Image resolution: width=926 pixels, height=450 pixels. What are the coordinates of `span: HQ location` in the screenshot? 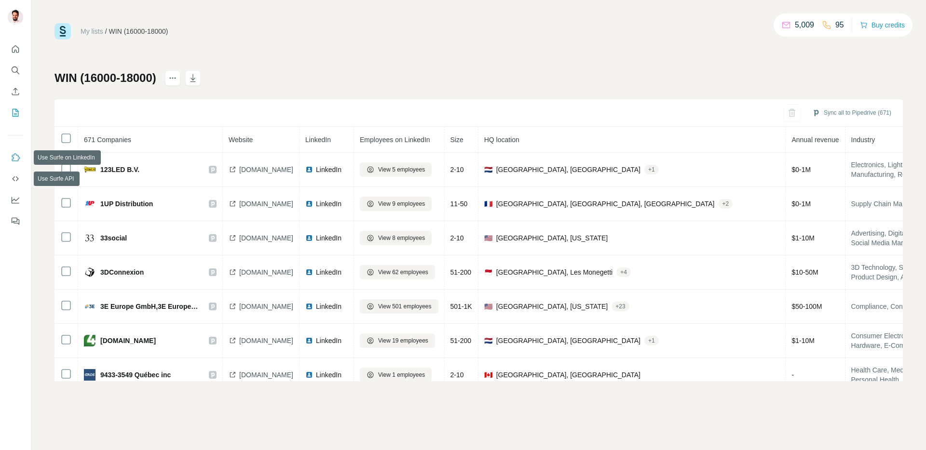 It's located at (502, 140).